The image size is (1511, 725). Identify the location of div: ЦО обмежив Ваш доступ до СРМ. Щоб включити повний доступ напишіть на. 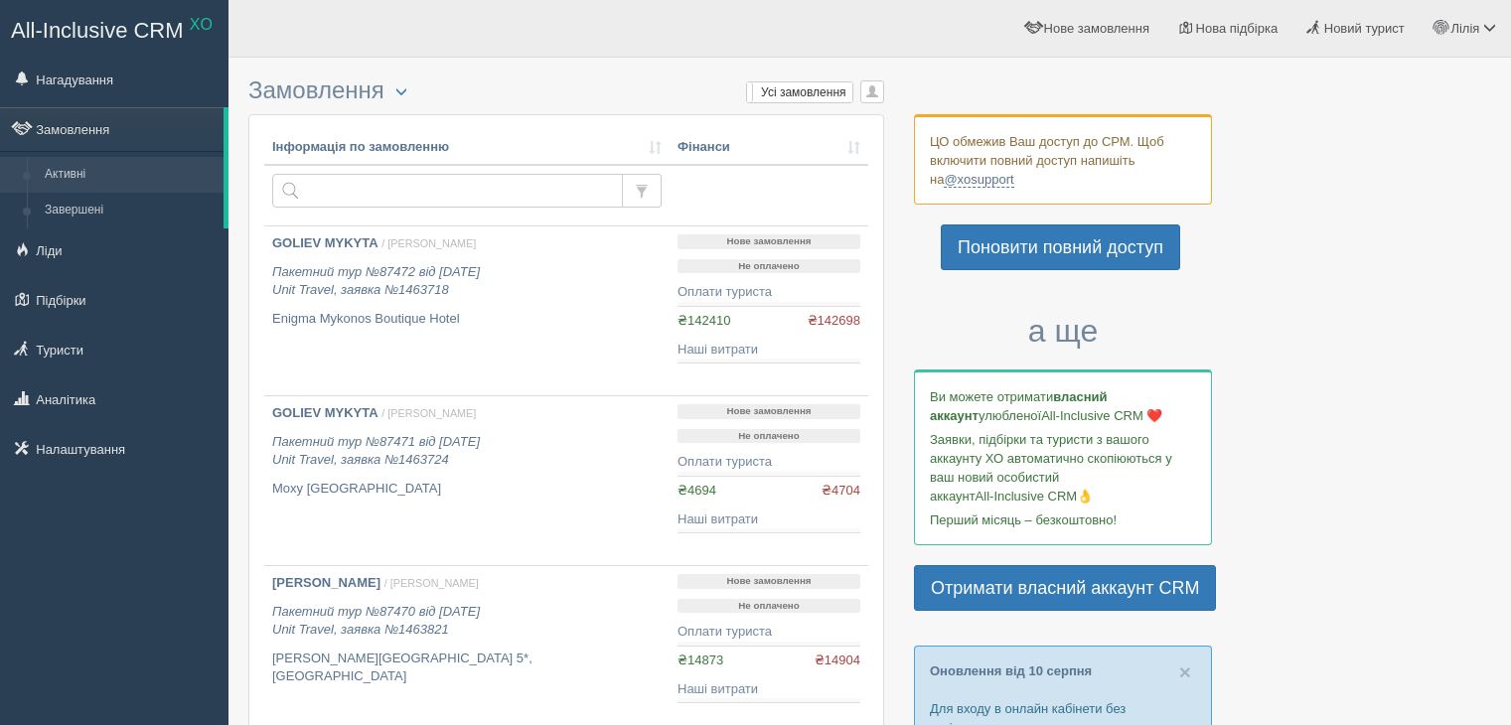
(1063, 159).